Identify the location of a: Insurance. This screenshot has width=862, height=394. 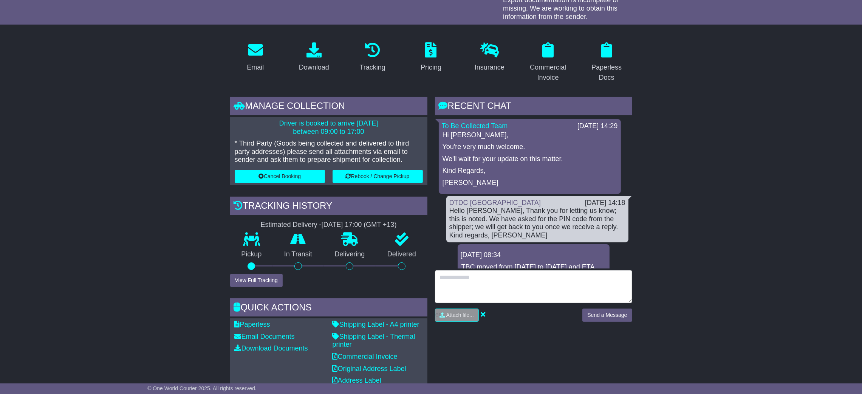
(489, 57).